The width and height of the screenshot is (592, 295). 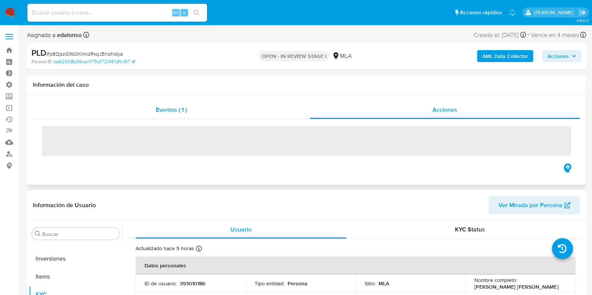 What do you see at coordinates (176, 12) in the screenshot?
I see `span: Alt` at bounding box center [176, 12].